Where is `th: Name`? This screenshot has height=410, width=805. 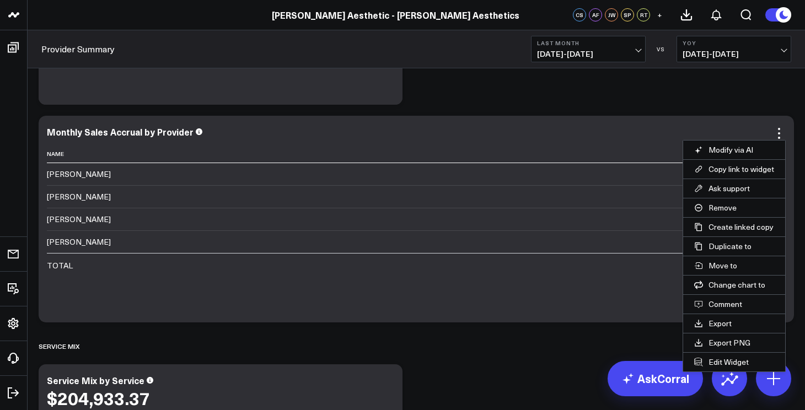 th: Name is located at coordinates (102, 154).